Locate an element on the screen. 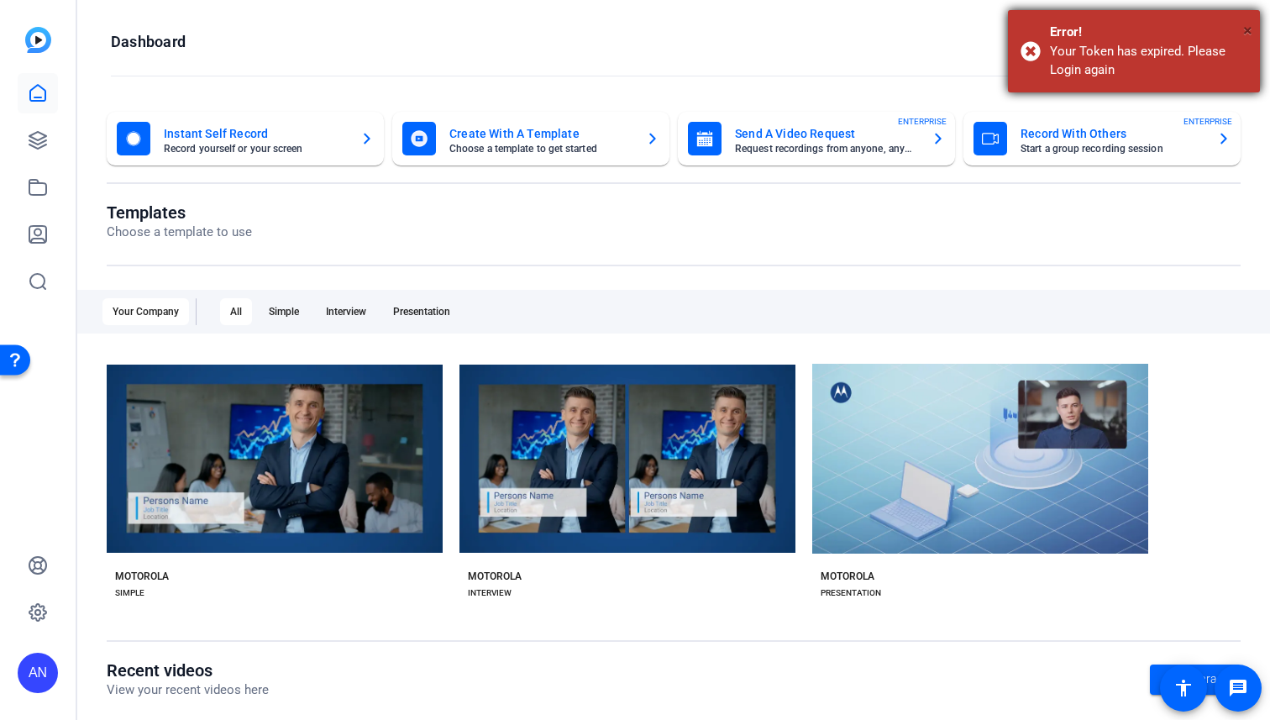 Image resolution: width=1270 pixels, height=720 pixels. div: All is located at coordinates (236, 312).